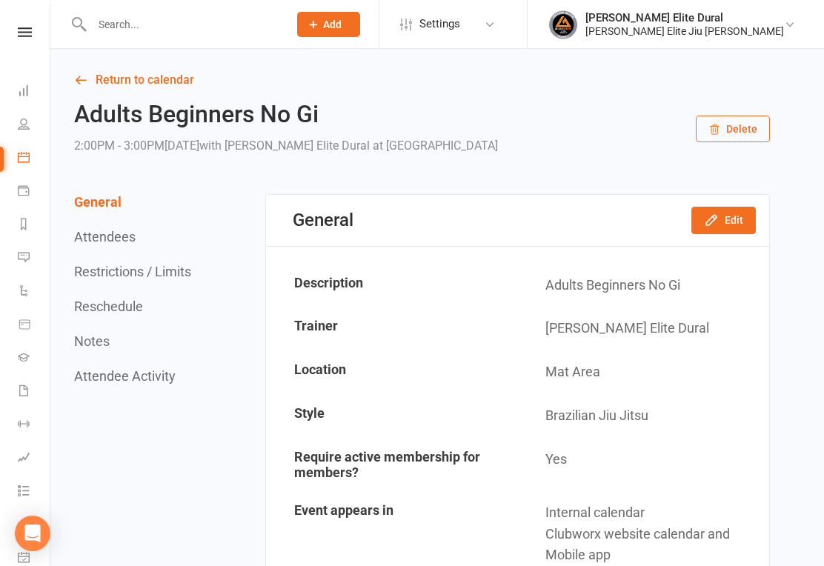 This screenshot has width=824, height=566. What do you see at coordinates (34, 92) in the screenshot?
I see `a: Dashboard` at bounding box center [34, 92].